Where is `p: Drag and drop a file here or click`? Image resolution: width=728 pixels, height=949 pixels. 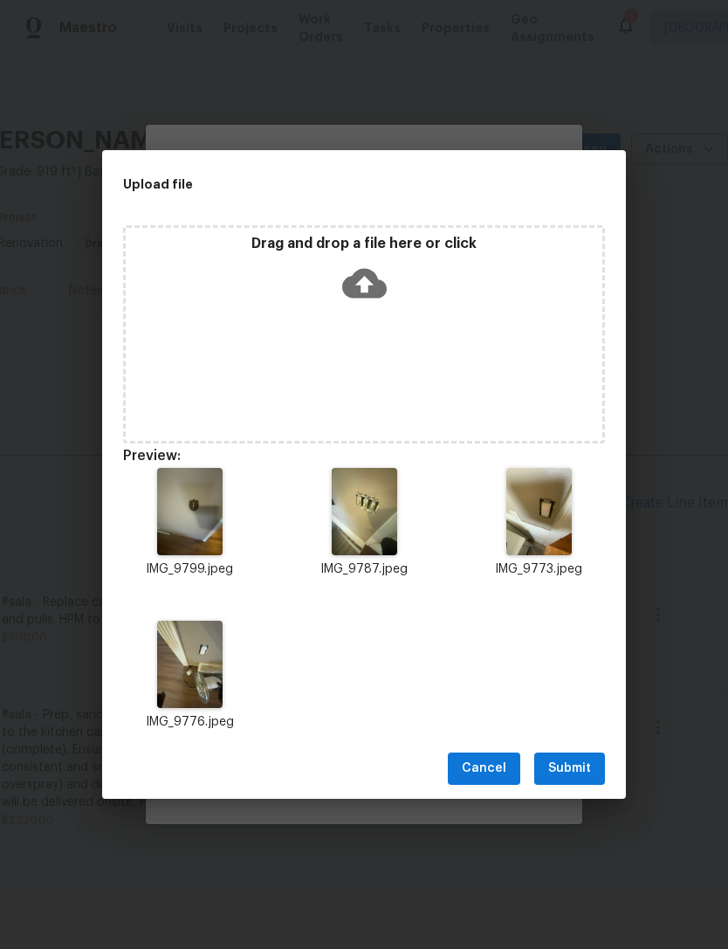
p: Drag and drop a file here or click is located at coordinates (364, 244).